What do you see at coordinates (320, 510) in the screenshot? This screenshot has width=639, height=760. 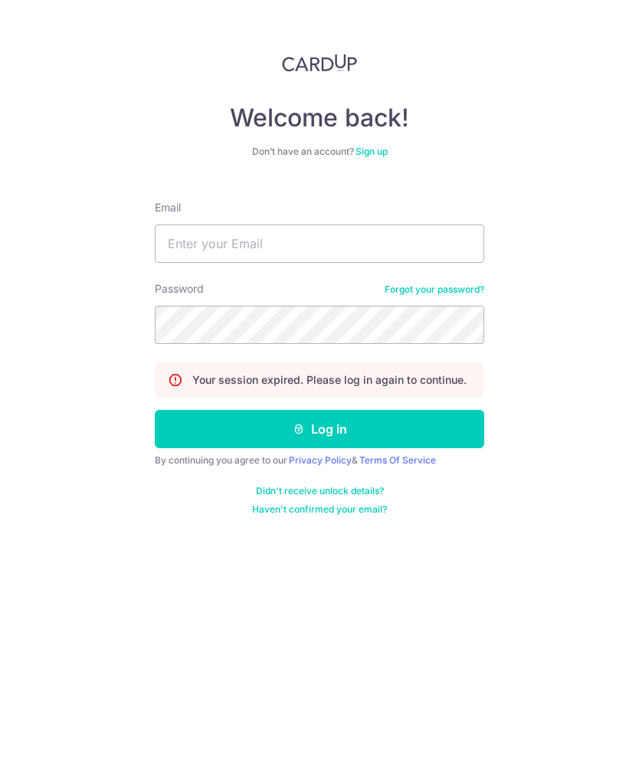 I see `a: Haven't confirmed your email?` at bounding box center [320, 510].